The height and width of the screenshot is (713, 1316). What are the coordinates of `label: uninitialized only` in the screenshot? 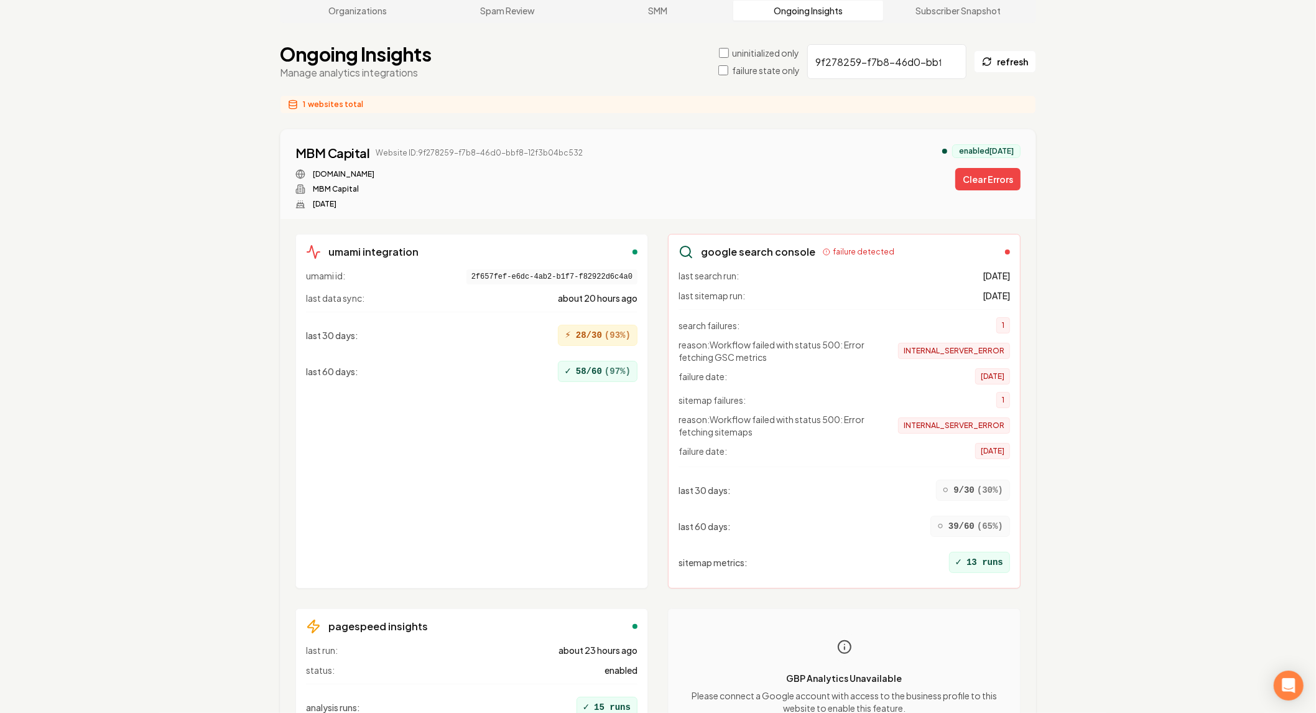 It's located at (766, 53).